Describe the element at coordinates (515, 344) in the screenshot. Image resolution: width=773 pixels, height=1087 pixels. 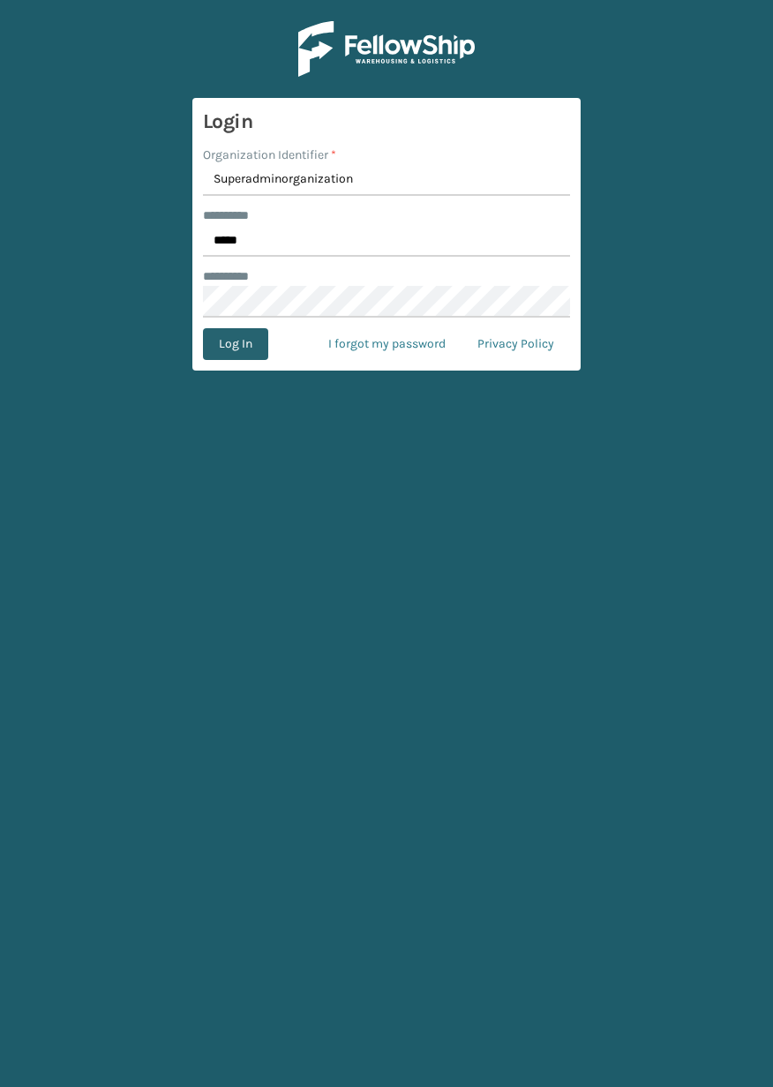
I see `a: Privacy Policy` at that location.